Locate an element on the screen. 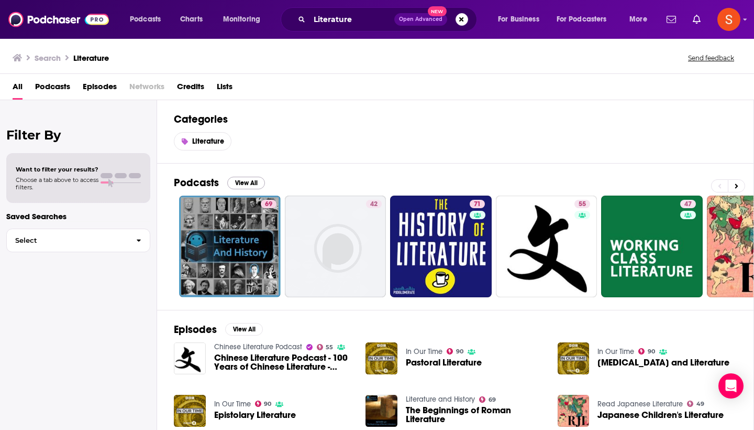  a: PodcastsView All is located at coordinates (220, 182).